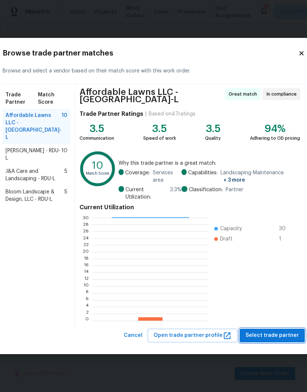 The width and height of the screenshot is (307, 392). Describe the element at coordinates (86, 238) in the screenshot. I see `text: 24` at that location.